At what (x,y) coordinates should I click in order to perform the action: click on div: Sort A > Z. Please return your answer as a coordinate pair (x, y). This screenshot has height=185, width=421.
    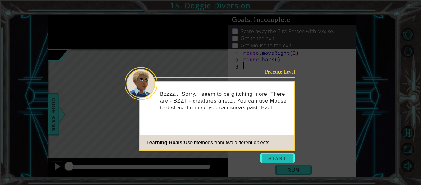
    Looking at the image, I should click on (211, 5).